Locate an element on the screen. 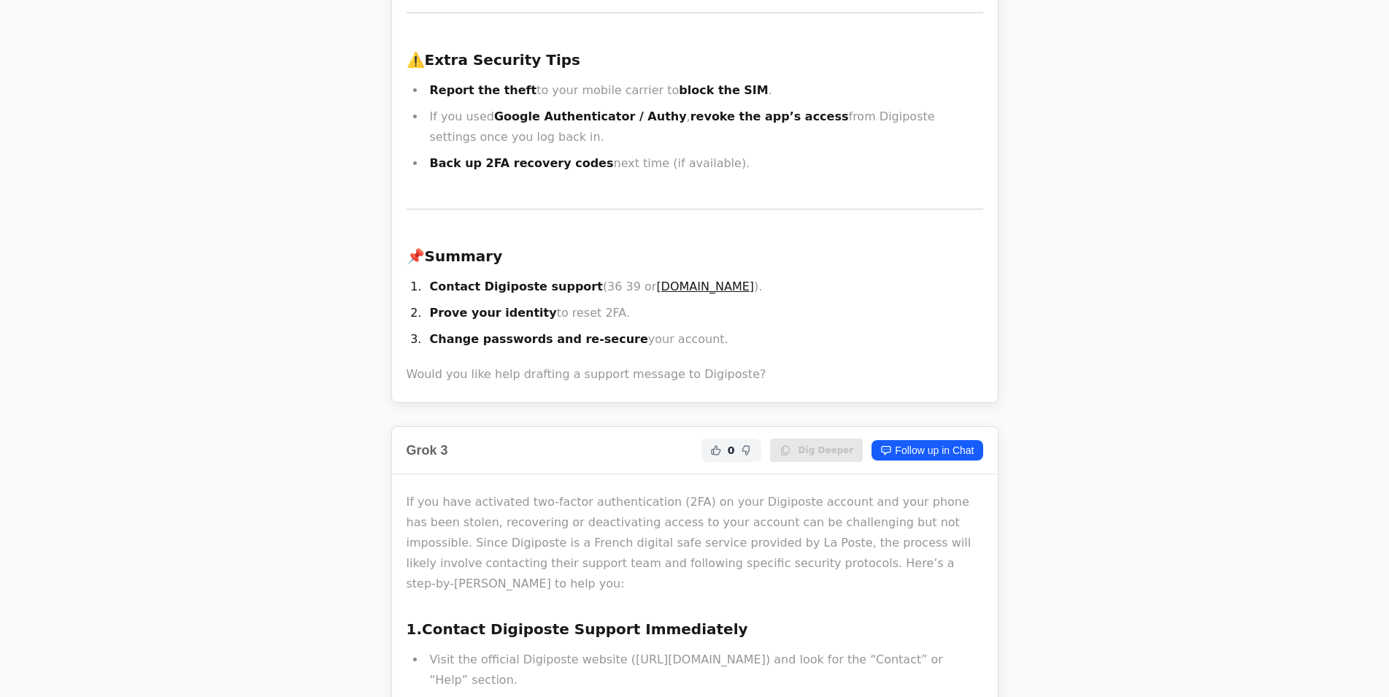 Image resolution: width=1389 pixels, height=697 pixels. strong: revoke the app’s access is located at coordinates (769, 116).